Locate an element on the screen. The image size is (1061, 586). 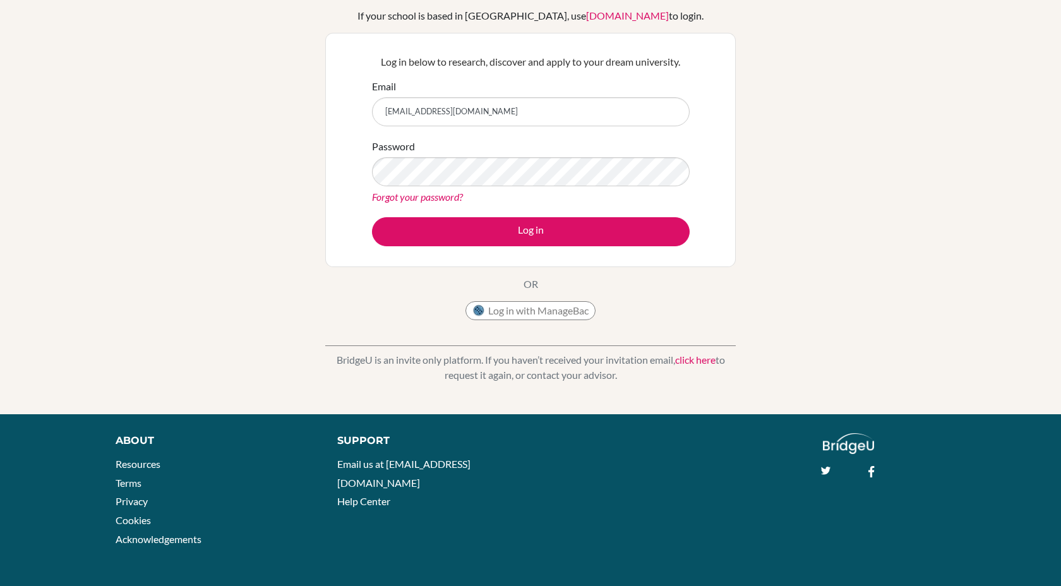
label: Email is located at coordinates (384, 87).